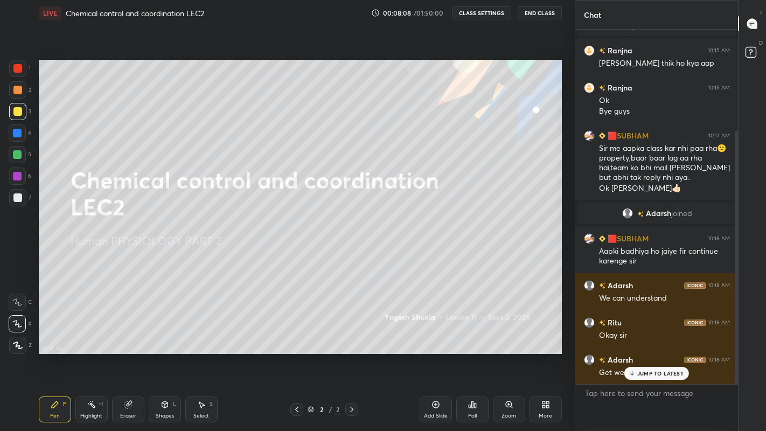  I want to click on p: Chat, so click(593, 15).